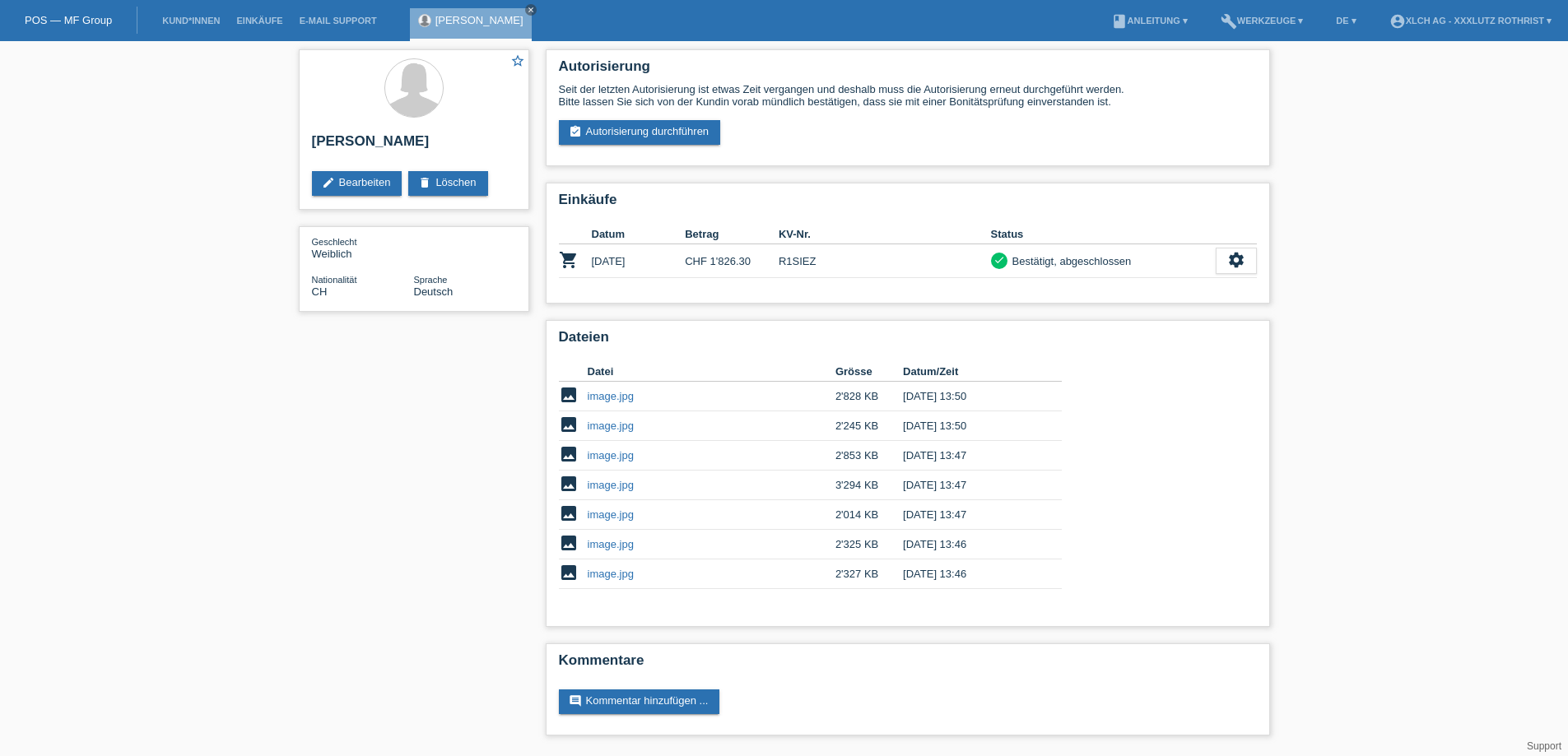 Image resolution: width=1568 pixels, height=756 pixels. Describe the element at coordinates (1236, 260) in the screenshot. I see `i: settings` at that location.